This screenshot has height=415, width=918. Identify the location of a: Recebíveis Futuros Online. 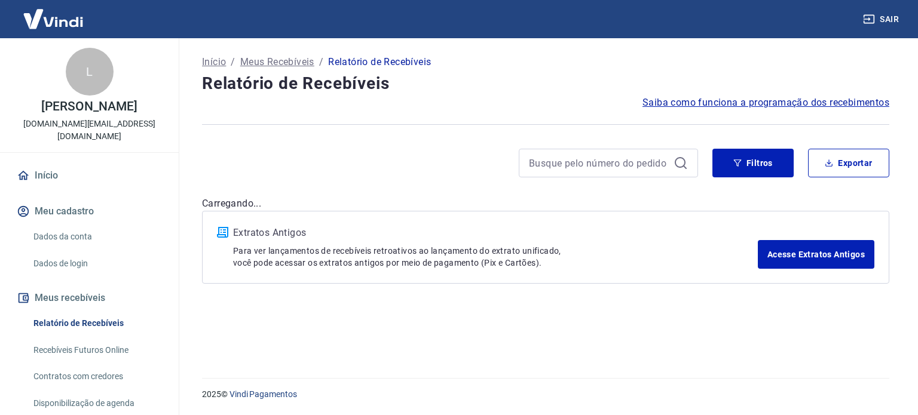
(96, 350).